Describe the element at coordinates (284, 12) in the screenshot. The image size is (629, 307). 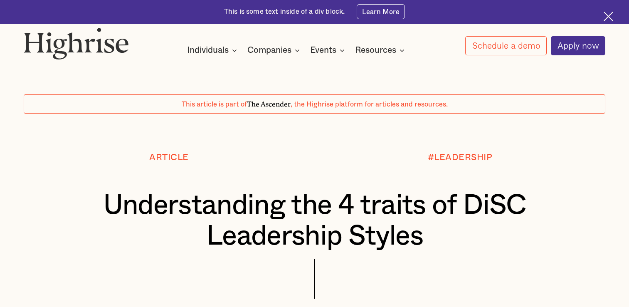
I see `div: This is some text inside of a div block.` at that location.